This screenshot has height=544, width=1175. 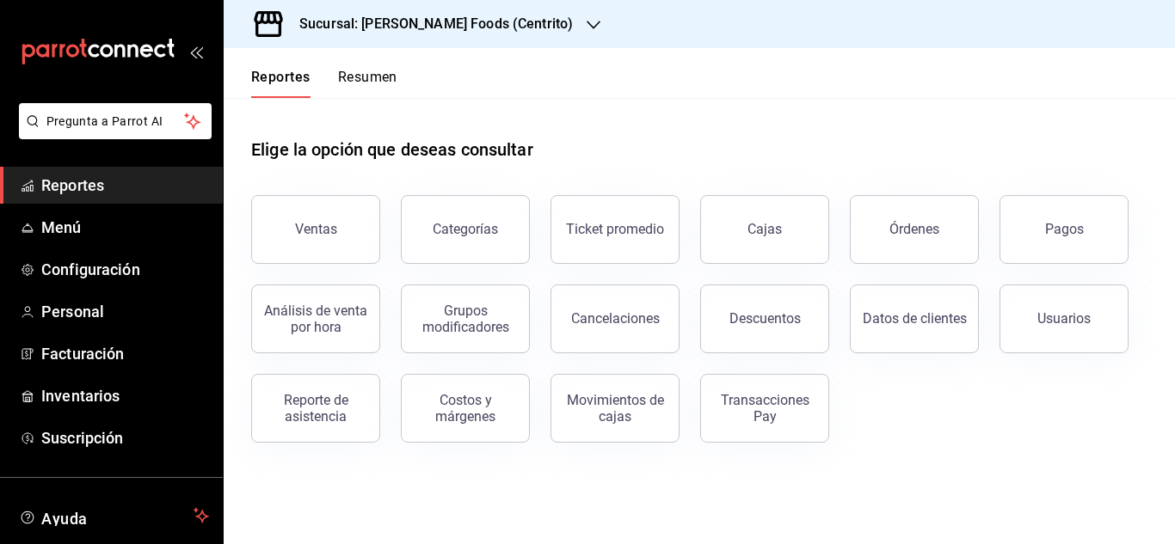 What do you see at coordinates (764, 408) in the screenshot?
I see `button: Transacciones Pay` at bounding box center [764, 408].